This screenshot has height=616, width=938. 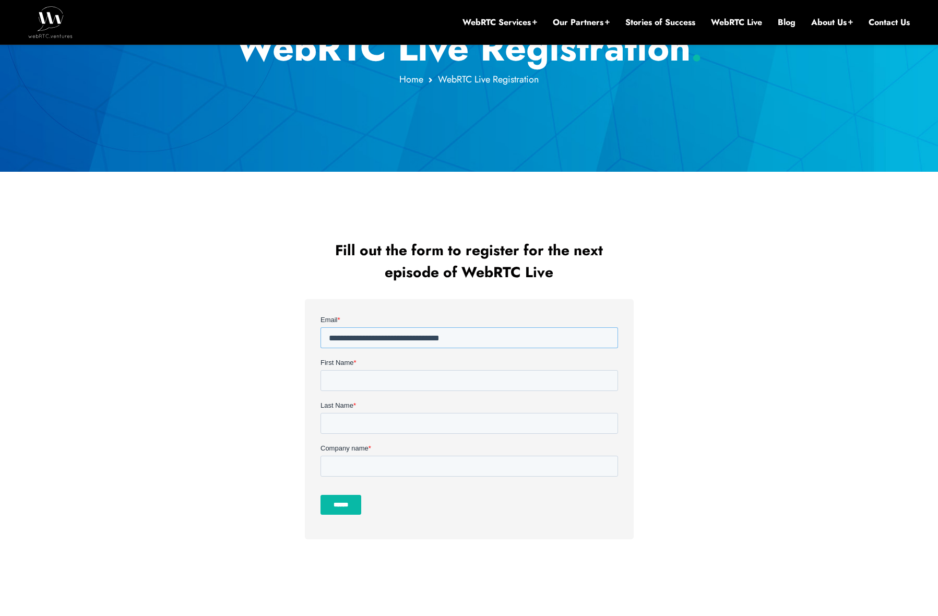 What do you see at coordinates (889, 22) in the screenshot?
I see `a: Contact Us` at bounding box center [889, 22].